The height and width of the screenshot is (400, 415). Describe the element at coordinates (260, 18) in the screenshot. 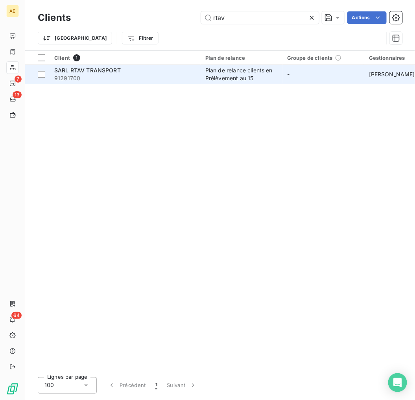

I see `input: Rechercher` at that location.